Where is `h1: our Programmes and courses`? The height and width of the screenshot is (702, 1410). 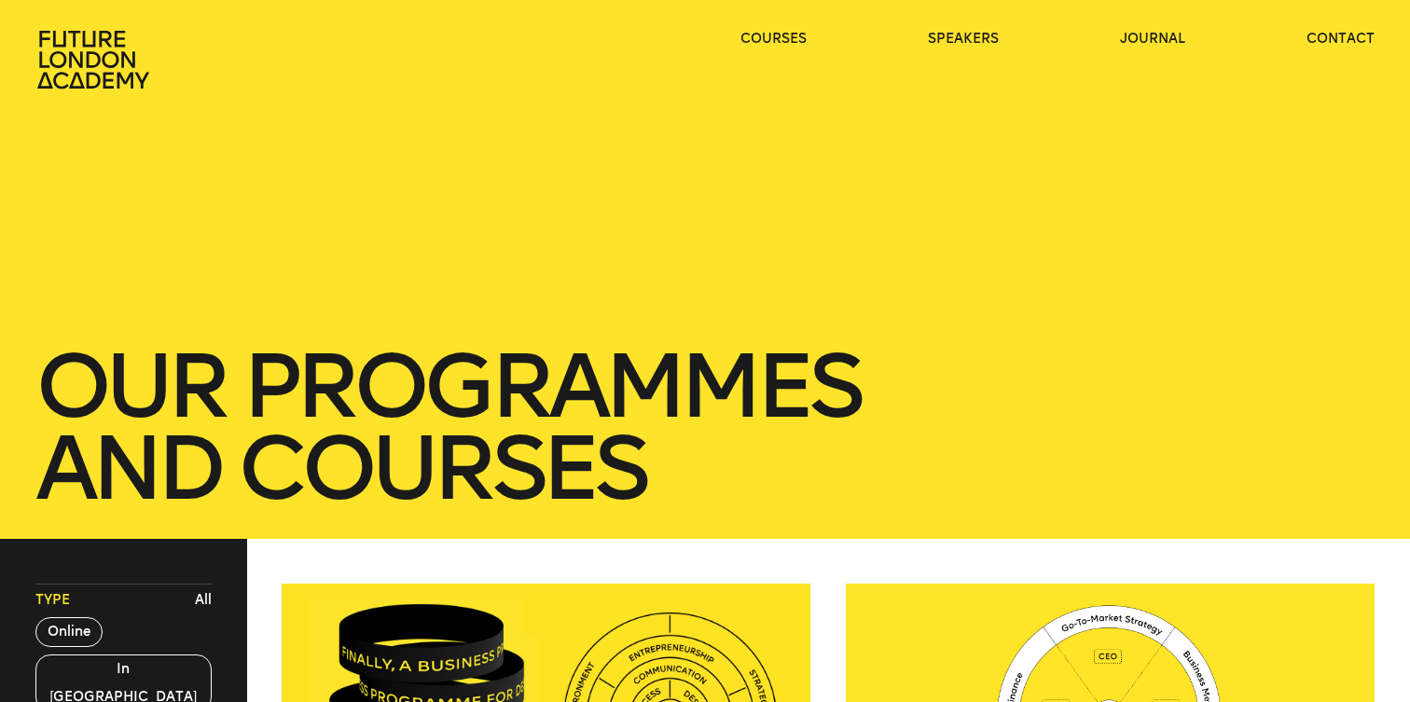 h1: our Programmes and courses is located at coordinates (705, 427).